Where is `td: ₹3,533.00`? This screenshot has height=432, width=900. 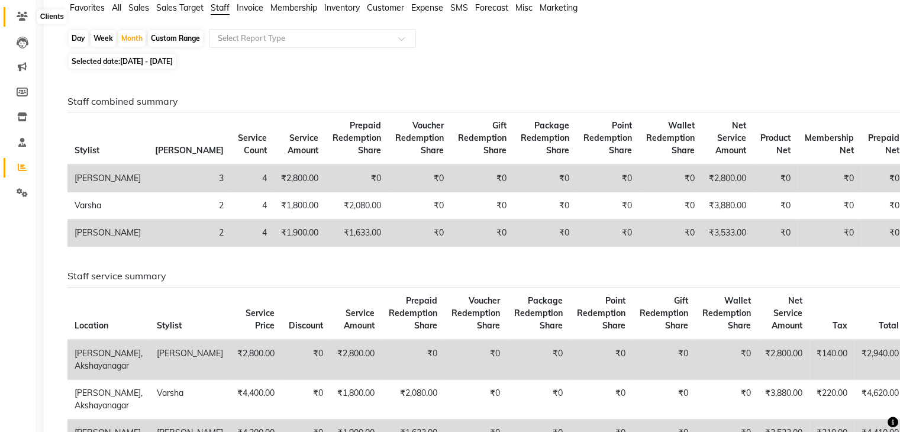
td: ₹3,533.00 is located at coordinates (728, 233).